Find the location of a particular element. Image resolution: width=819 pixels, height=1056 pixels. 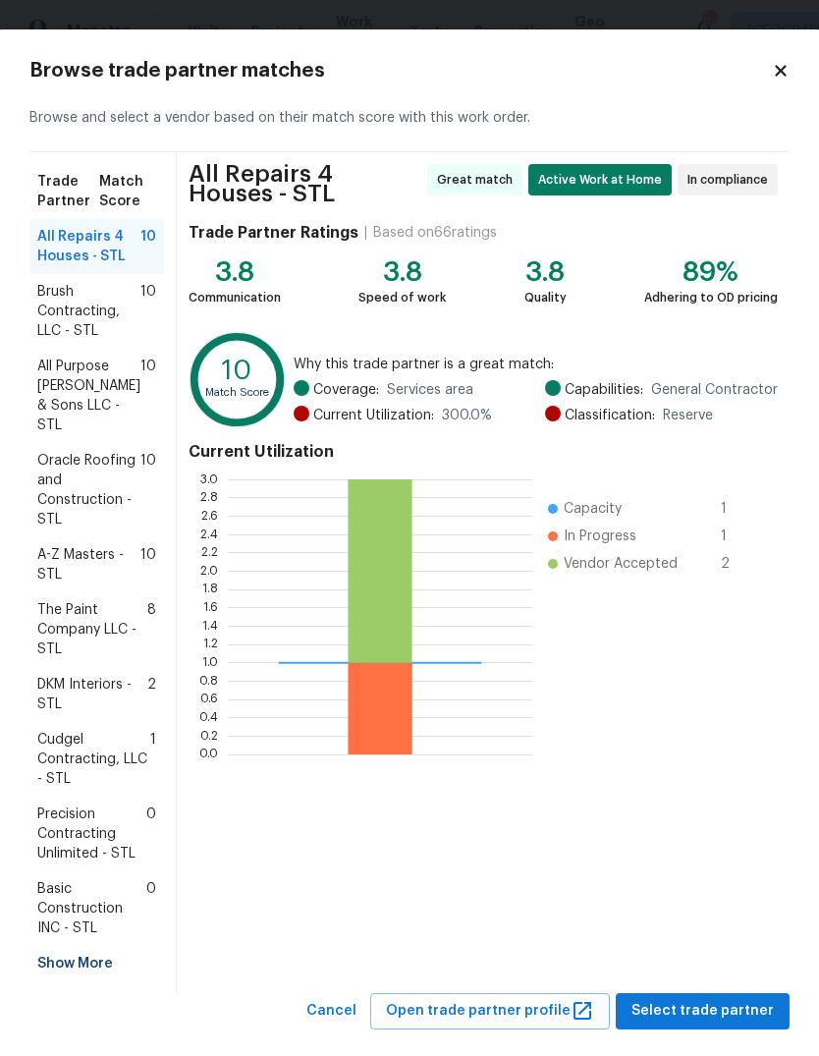

span: In Progress is located at coordinates (600, 536).